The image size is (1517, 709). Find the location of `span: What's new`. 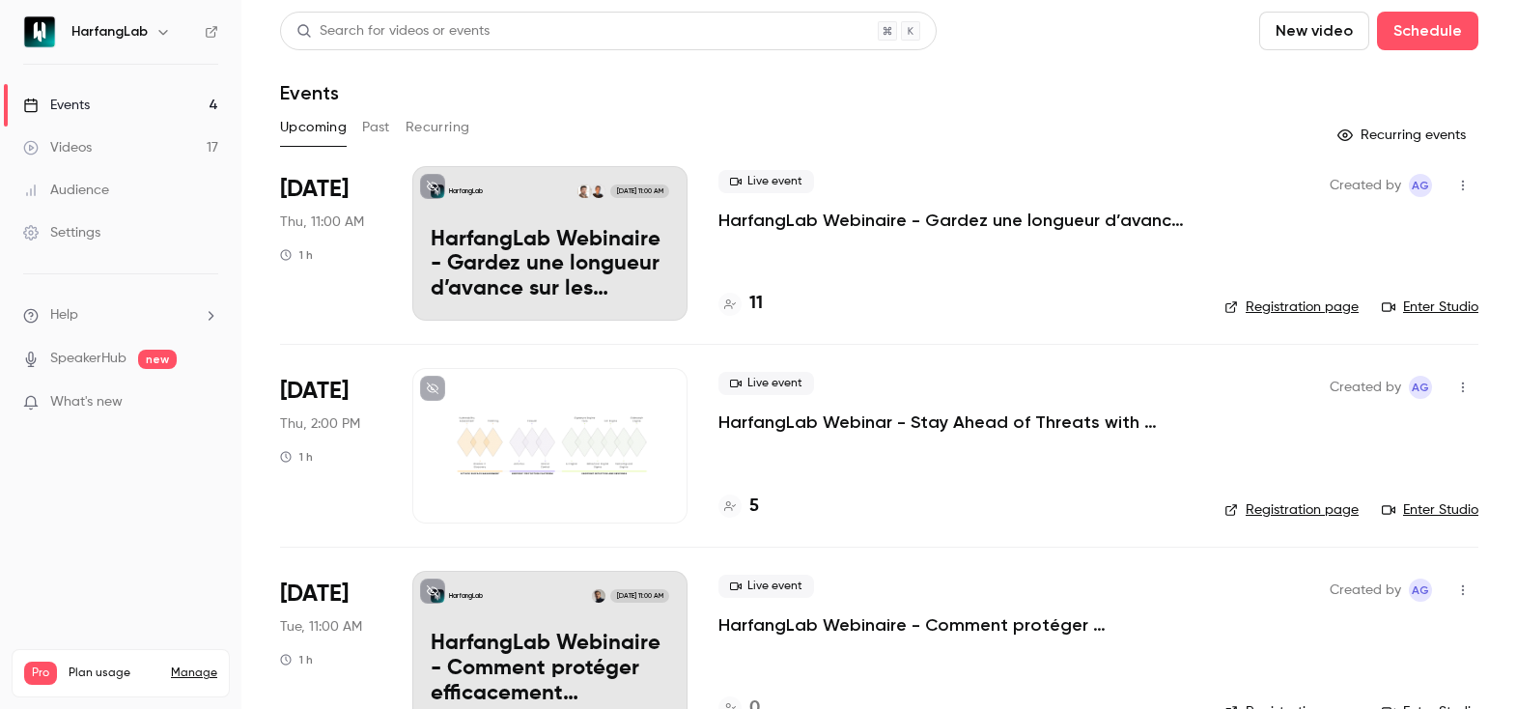

span: What's new is located at coordinates (86, 402).